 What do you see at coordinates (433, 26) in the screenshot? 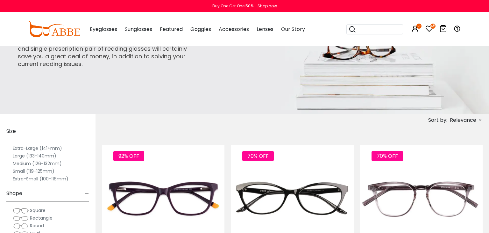
I see `i: 45` at bounding box center [433, 26].